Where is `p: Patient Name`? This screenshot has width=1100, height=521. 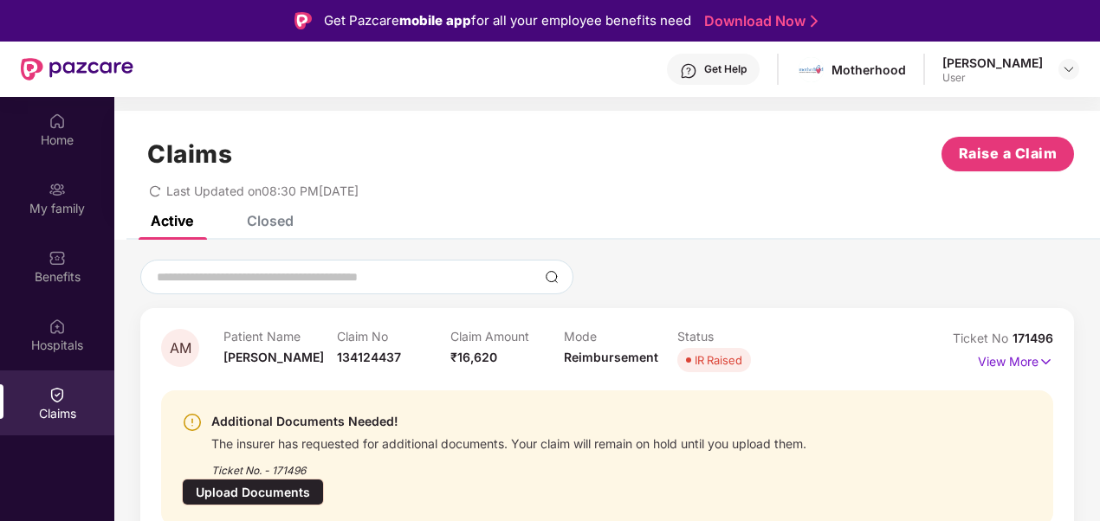 p: Patient Name is located at coordinates (280, 336).